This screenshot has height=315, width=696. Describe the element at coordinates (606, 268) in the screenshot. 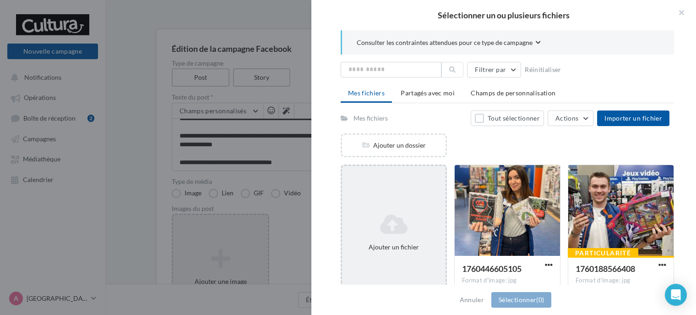

I see `span: 1760188566408` at that location.